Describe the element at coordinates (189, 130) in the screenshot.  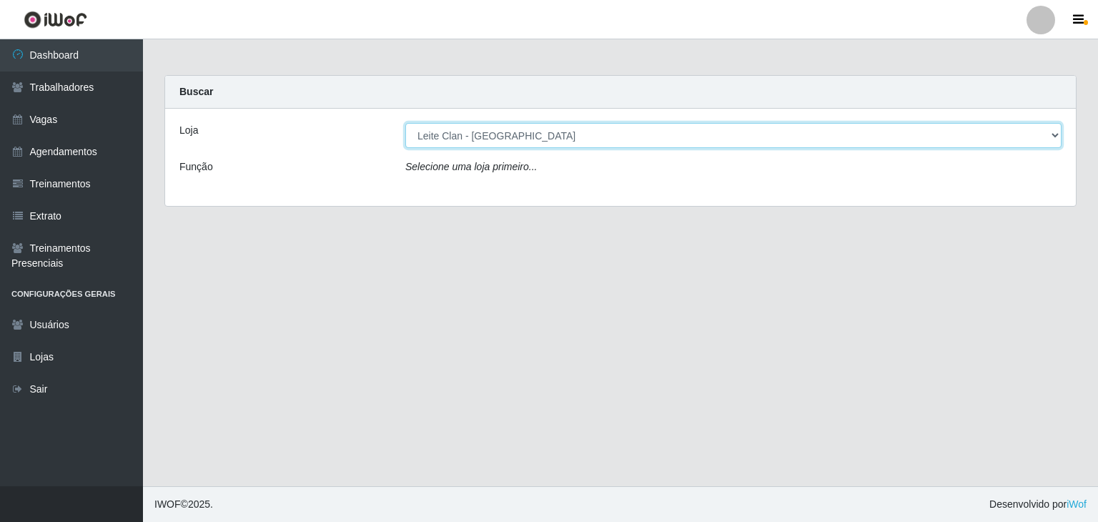
I see `label: Loja` at that location.